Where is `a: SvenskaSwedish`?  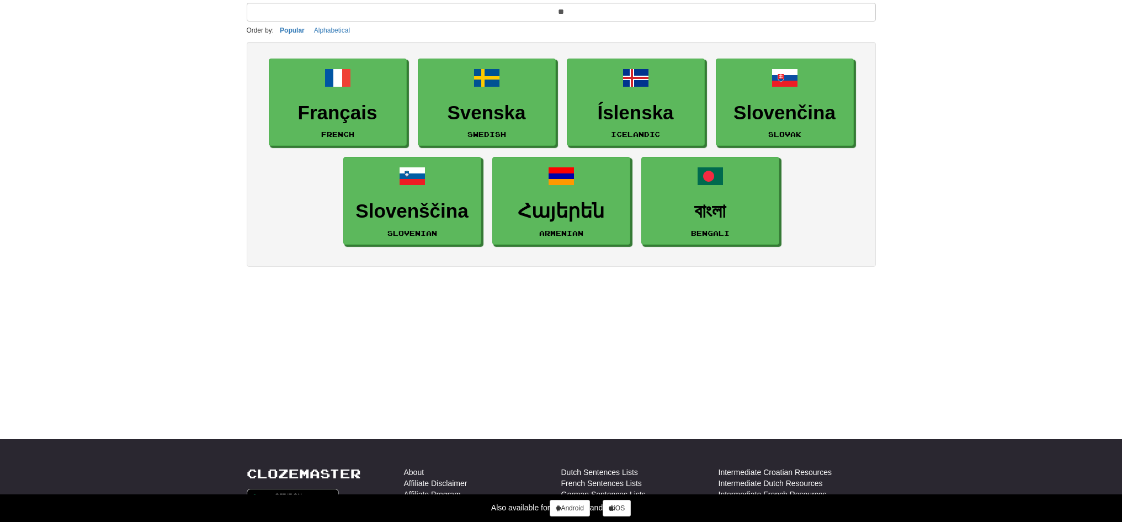 a: SvenskaSwedish is located at coordinates (487, 102).